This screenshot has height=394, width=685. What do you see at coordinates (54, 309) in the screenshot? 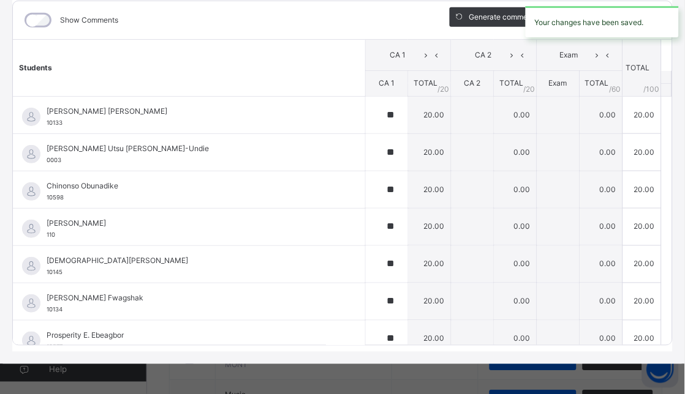
I see `span: 10134` at bounding box center [54, 309].